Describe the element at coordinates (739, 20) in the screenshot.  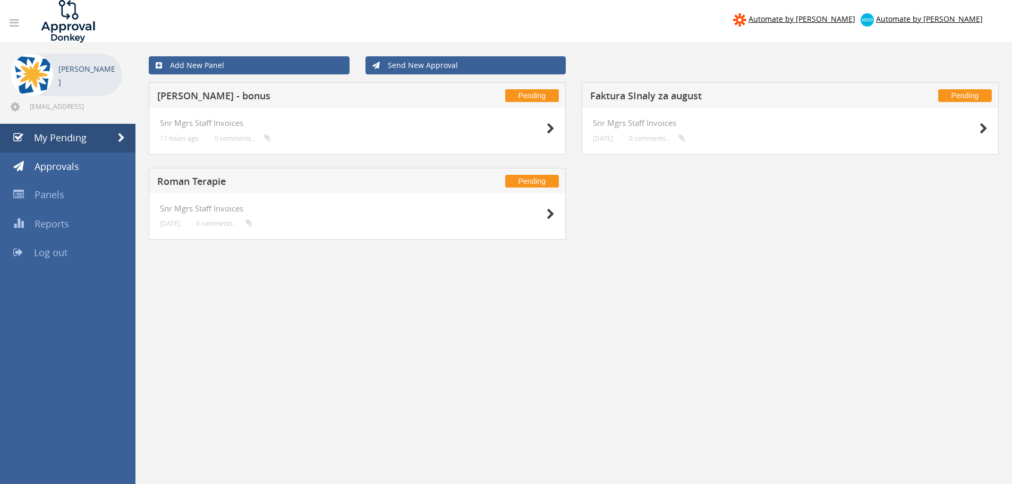
I see `img: zapier-logomark.png` at that location.